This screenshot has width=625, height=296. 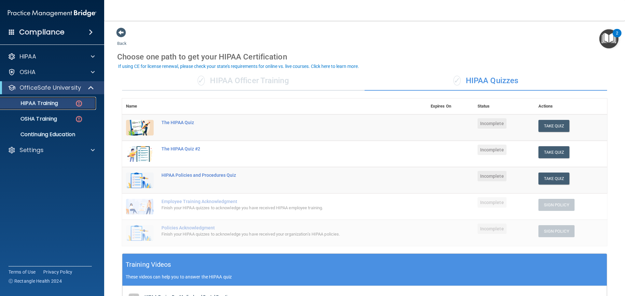 What do you see at coordinates (22, 272) in the screenshot?
I see `a: Terms of Use` at bounding box center [22, 272].